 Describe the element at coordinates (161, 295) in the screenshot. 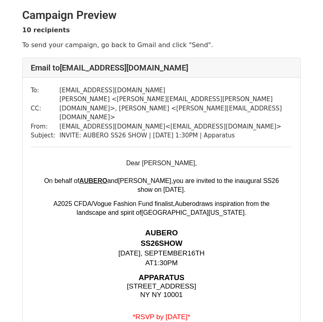

I see `span: NY NY 10001` at that location.